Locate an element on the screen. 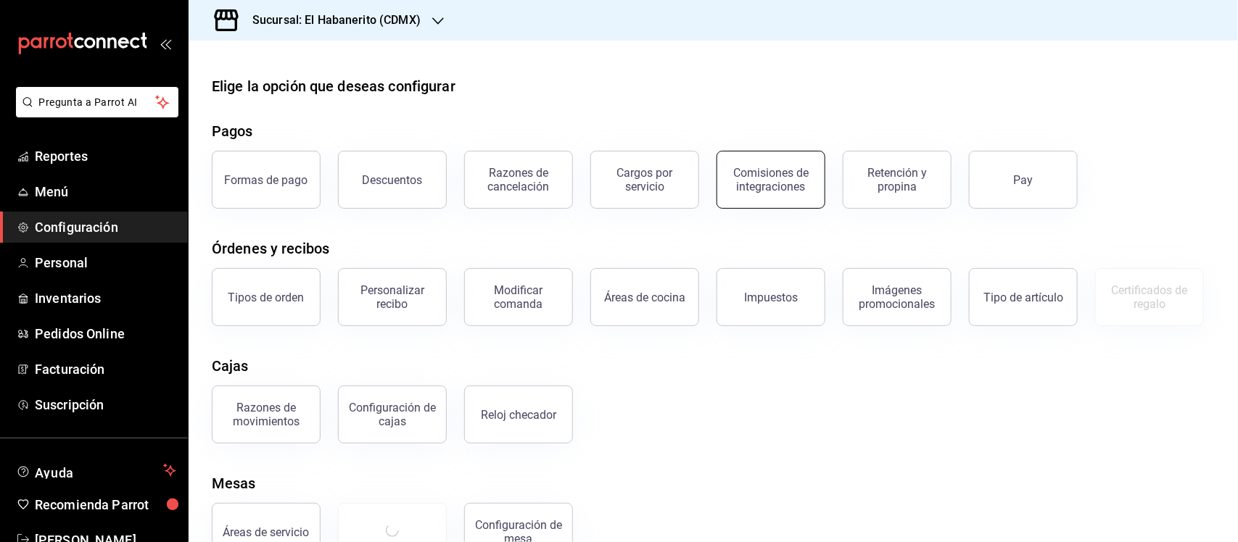 This screenshot has height=542, width=1238. button: Configuración de cajas is located at coordinates (392, 415).